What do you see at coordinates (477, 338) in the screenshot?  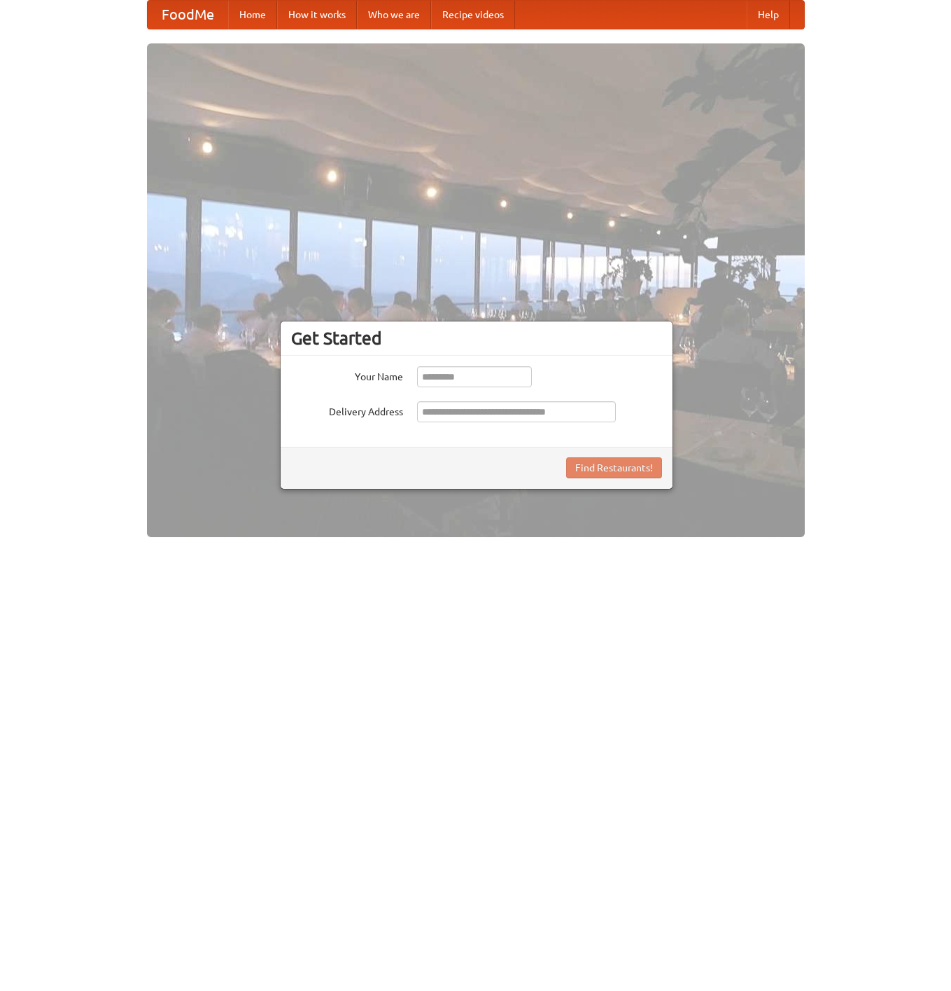 I see `h3: Get Started` at bounding box center [477, 338].